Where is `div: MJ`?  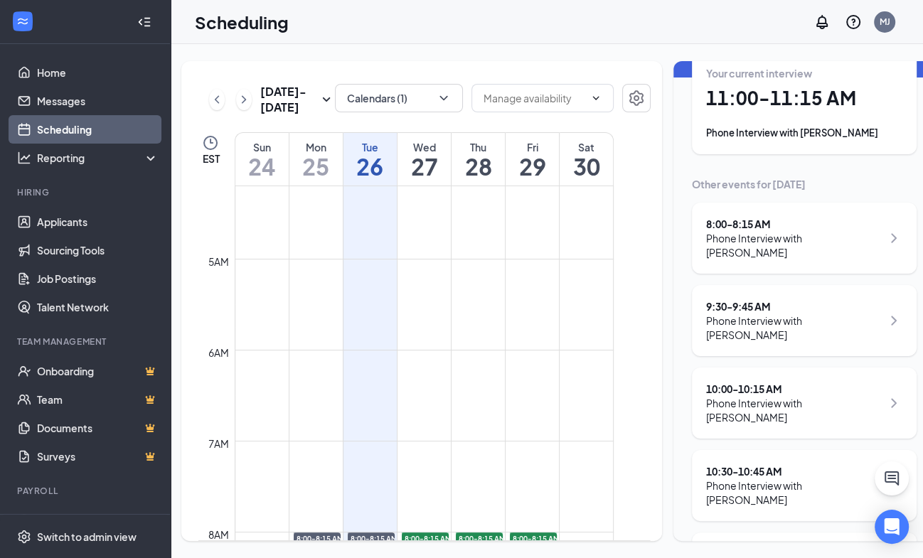 div: MJ is located at coordinates (885, 21).